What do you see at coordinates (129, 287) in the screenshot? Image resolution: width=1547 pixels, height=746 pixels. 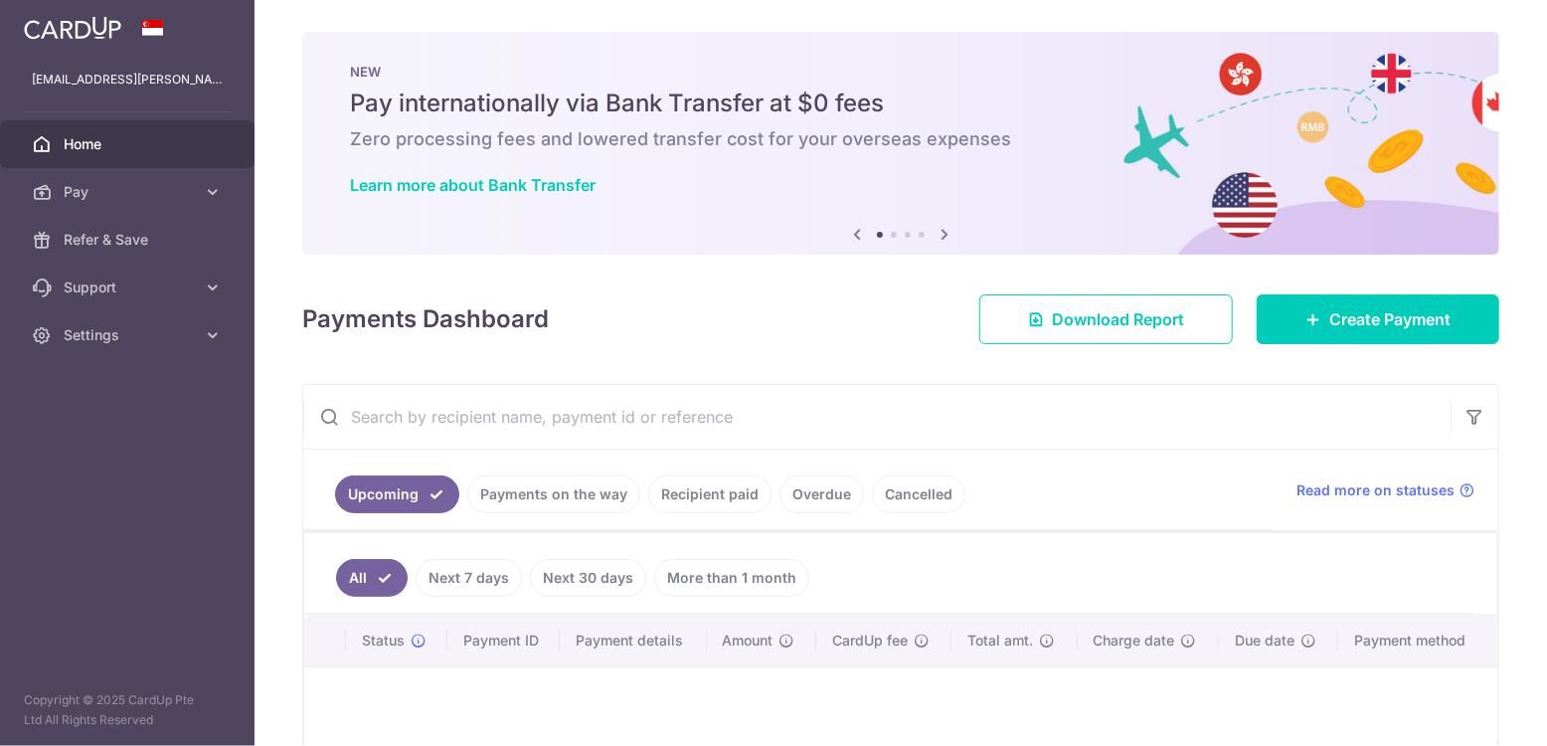 I see `span: Support` at bounding box center [129, 287].